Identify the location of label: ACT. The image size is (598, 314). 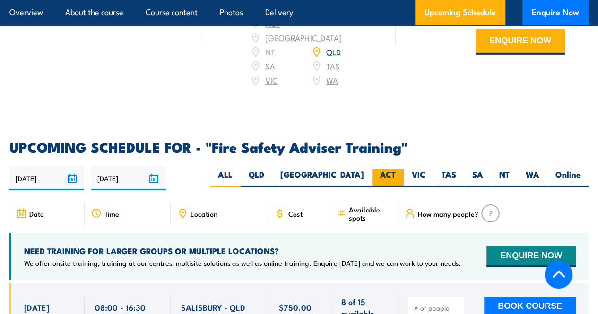
(388, 178).